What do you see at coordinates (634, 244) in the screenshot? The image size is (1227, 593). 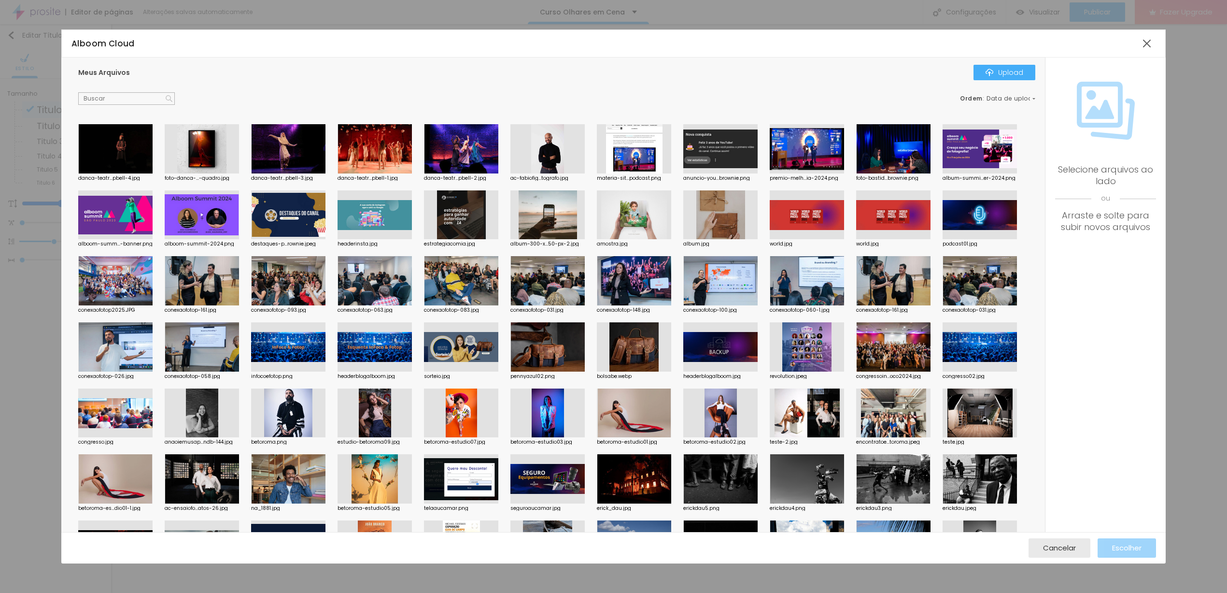 I see `div: amostra.jpg` at bounding box center [634, 244].